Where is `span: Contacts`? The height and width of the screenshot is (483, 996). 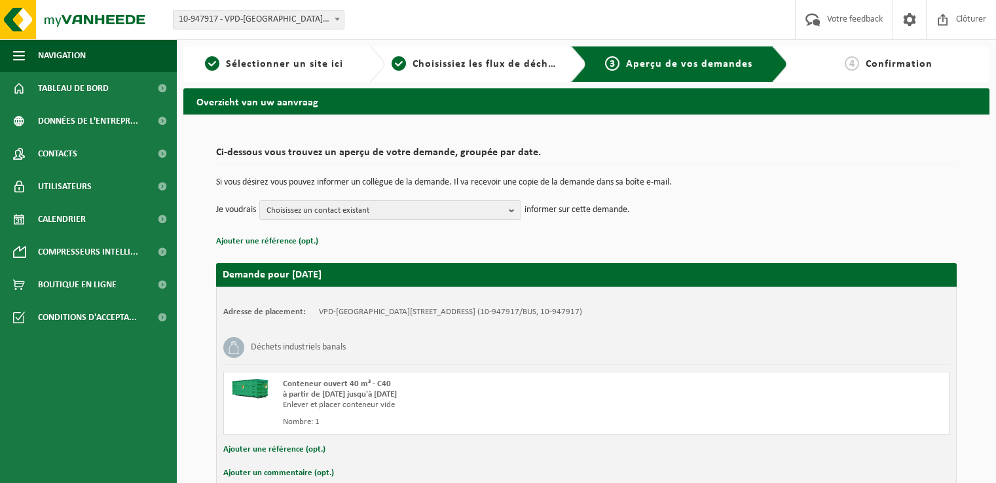
span: Contacts is located at coordinates (58, 154).